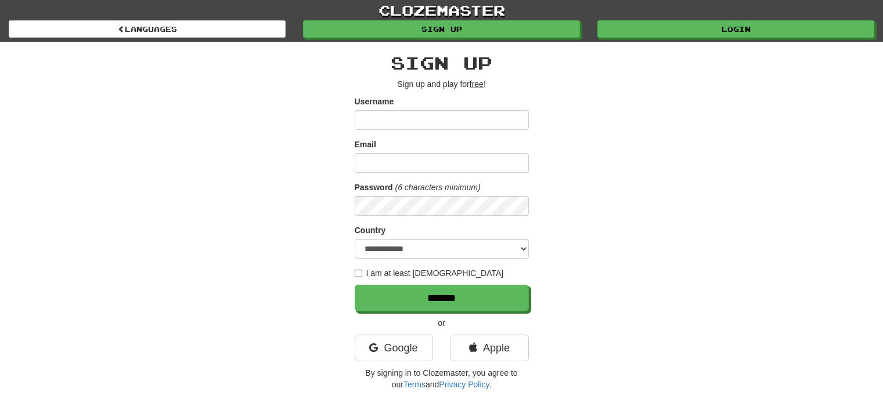 The image size is (883, 403). Describe the element at coordinates (437, 187) in the screenshot. I see `em: (6 characters minimum)` at that location.